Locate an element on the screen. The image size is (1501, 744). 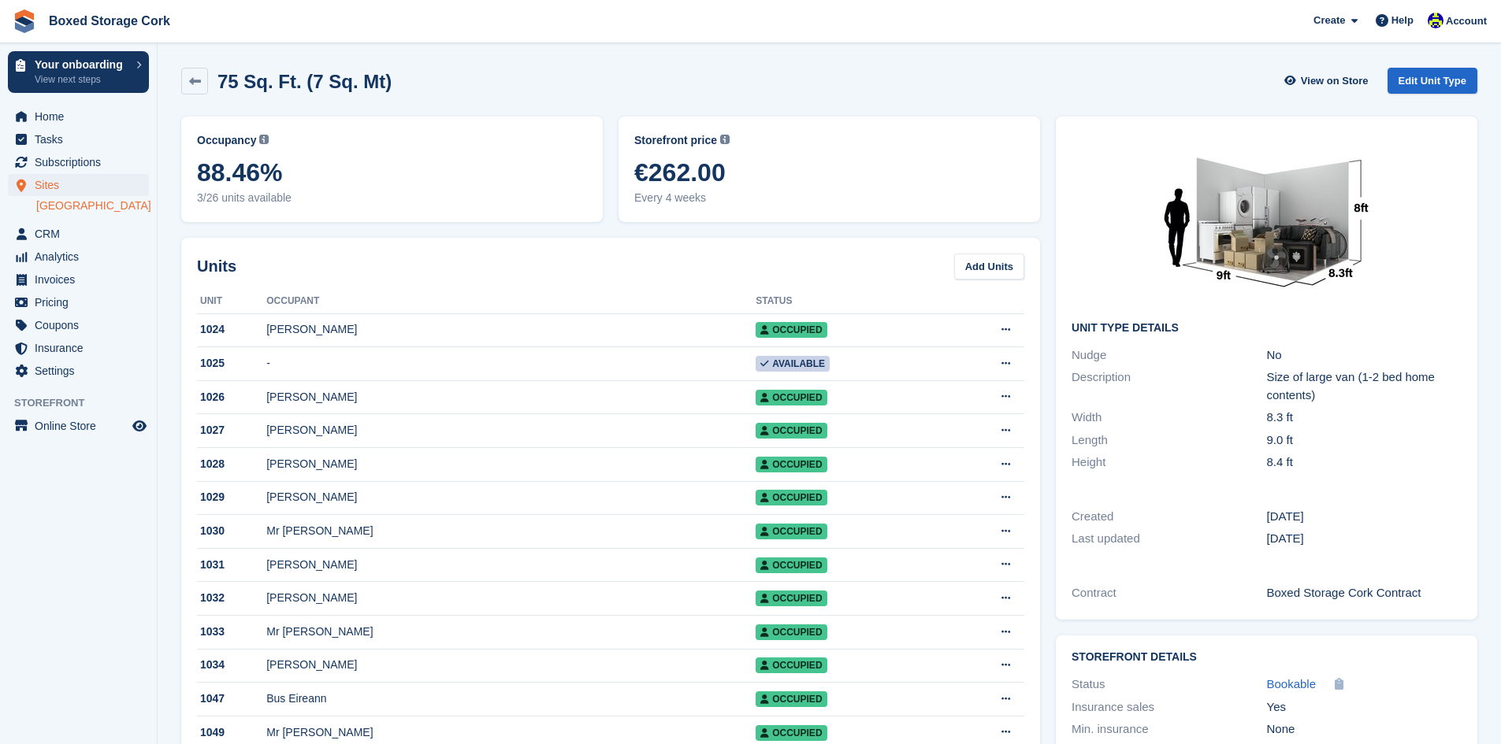
a: Add Units is located at coordinates (989, 266).